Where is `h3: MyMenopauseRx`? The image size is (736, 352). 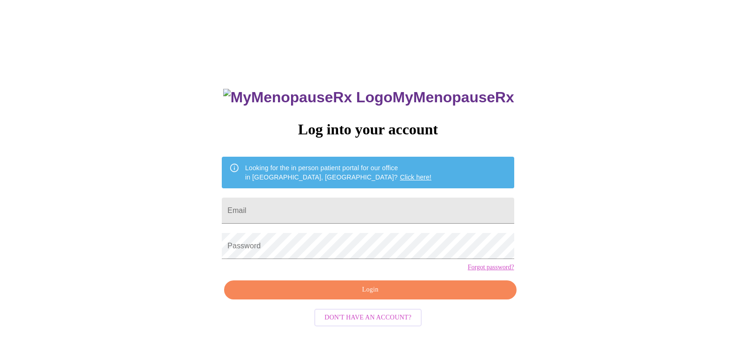 h3: MyMenopauseRx is located at coordinates (369, 97).